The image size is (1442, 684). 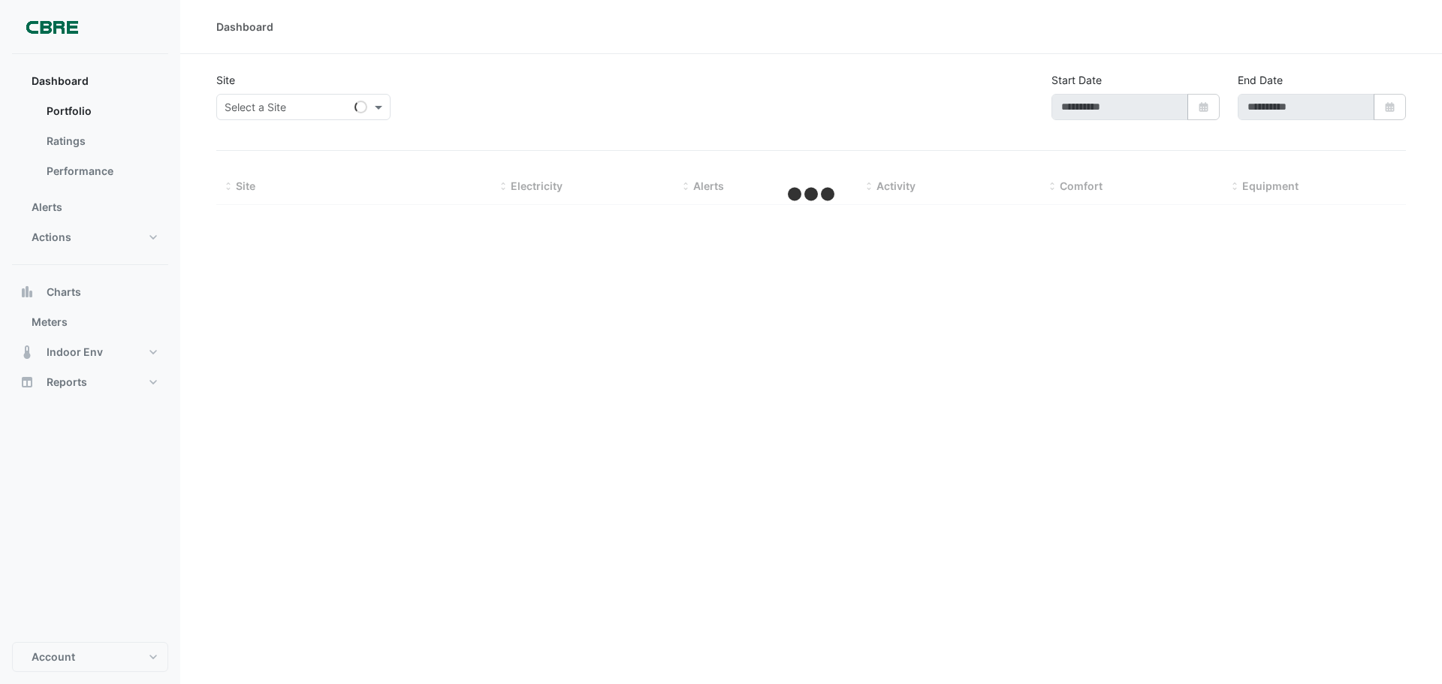 What do you see at coordinates (90, 322) in the screenshot?
I see `button: Meters` at bounding box center [90, 322].